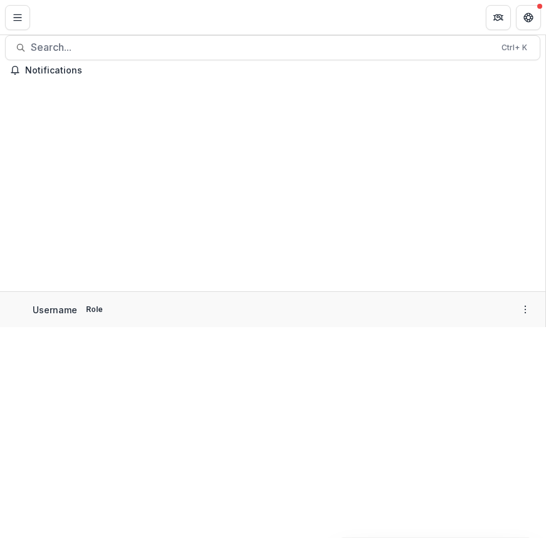  What do you see at coordinates (498, 18) in the screenshot?
I see `button: Partners` at bounding box center [498, 18].